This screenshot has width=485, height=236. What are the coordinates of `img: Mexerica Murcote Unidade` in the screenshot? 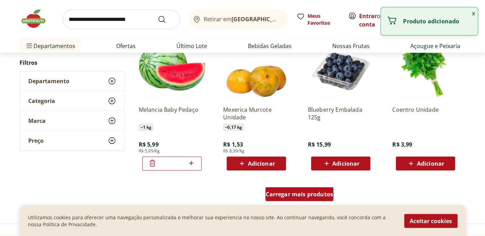 It's located at (256, 67).